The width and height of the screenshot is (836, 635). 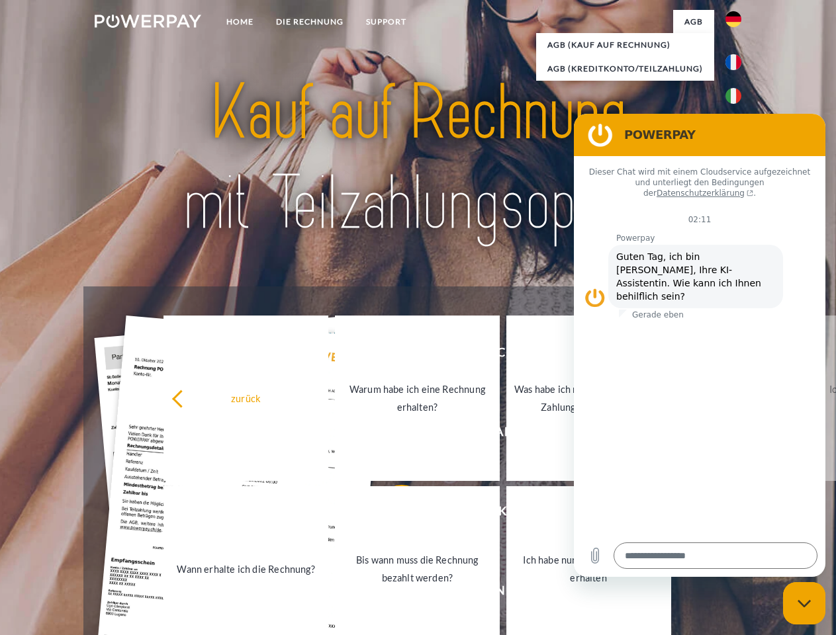 I want to click on a: AGB (Kauf auf Rechnung), so click(x=625, y=45).